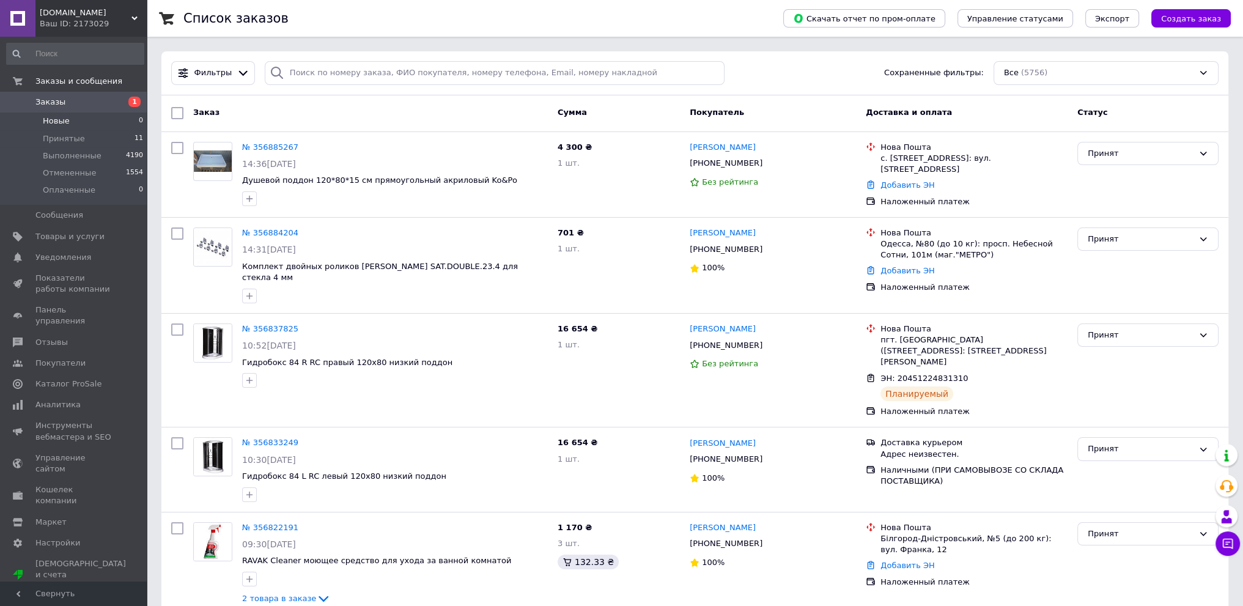 Image resolution: width=1243 pixels, height=606 pixels. Describe the element at coordinates (139, 139) in the screenshot. I see `span: 11` at that location.